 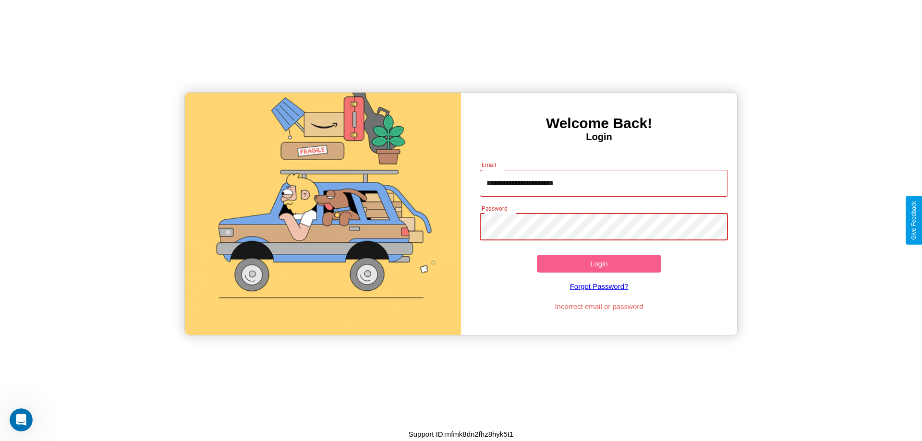 What do you see at coordinates (599, 123) in the screenshot?
I see `h3: Welcome Back!` at bounding box center [599, 123].